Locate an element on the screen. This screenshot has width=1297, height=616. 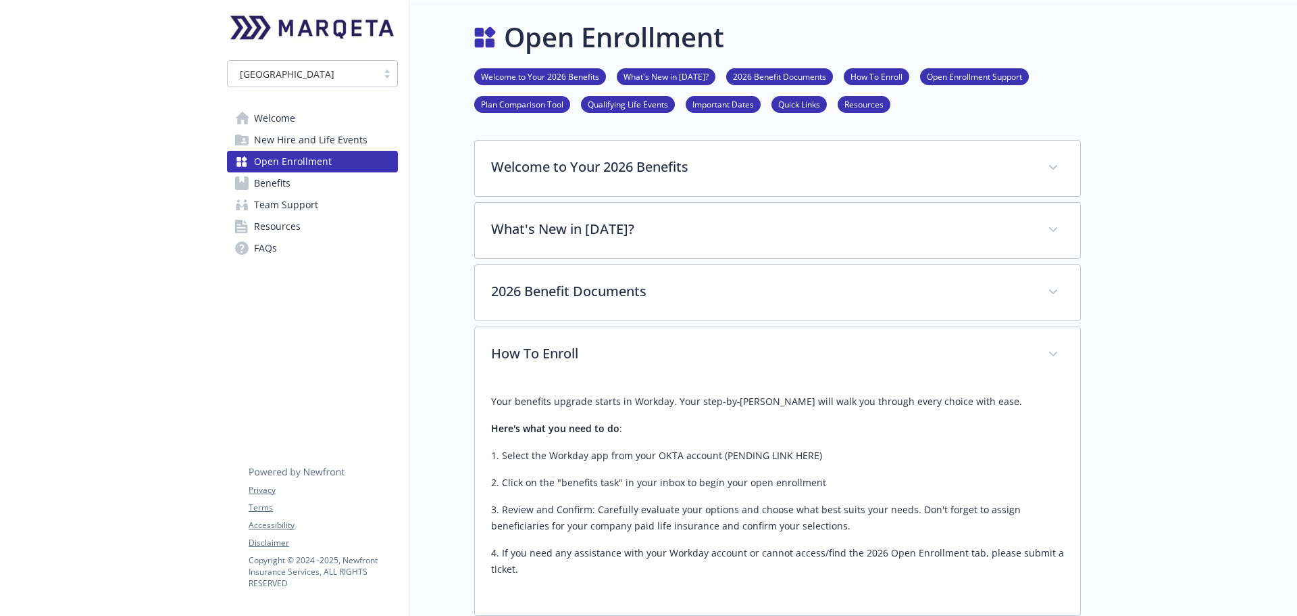
a: How To Enroll is located at coordinates (876, 76).